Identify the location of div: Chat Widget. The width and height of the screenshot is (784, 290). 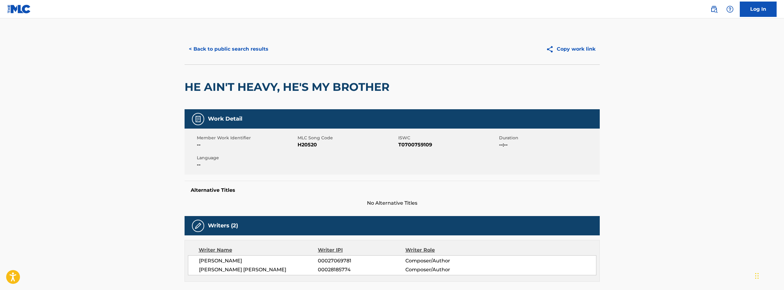
(769, 276).